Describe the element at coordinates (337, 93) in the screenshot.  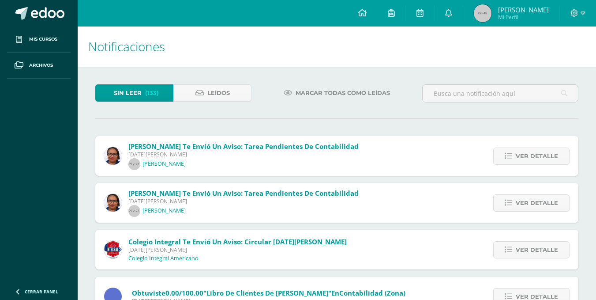
I see `a: Marcar todas como leídas` at that location.